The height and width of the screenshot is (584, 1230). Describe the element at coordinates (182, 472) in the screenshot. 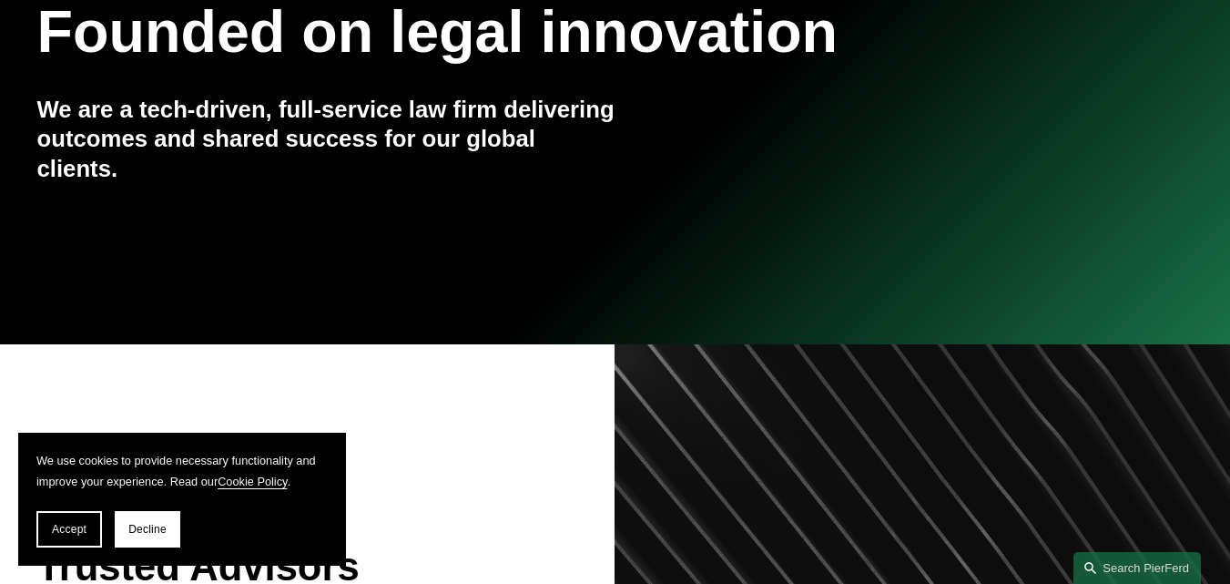

I see `p: We use cookies to provide necessary functionality and improve your experience. Read our .` at that location.